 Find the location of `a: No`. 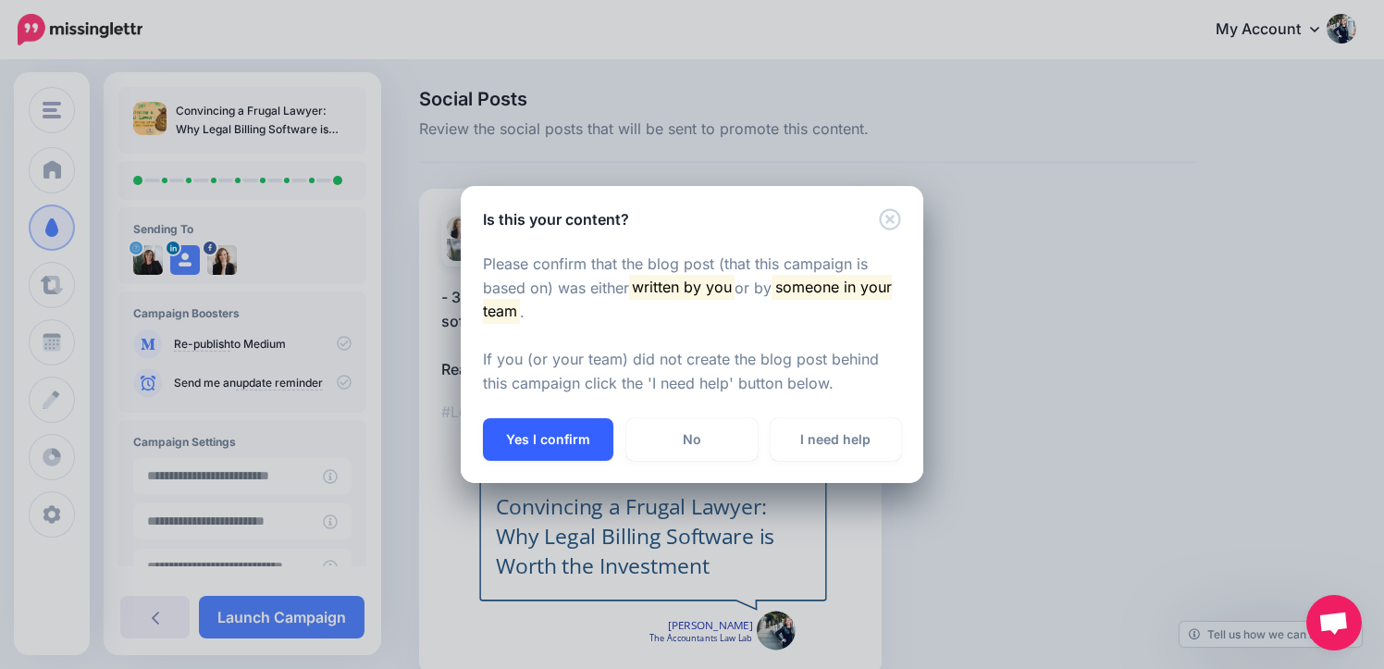

a: No is located at coordinates (691, 439).